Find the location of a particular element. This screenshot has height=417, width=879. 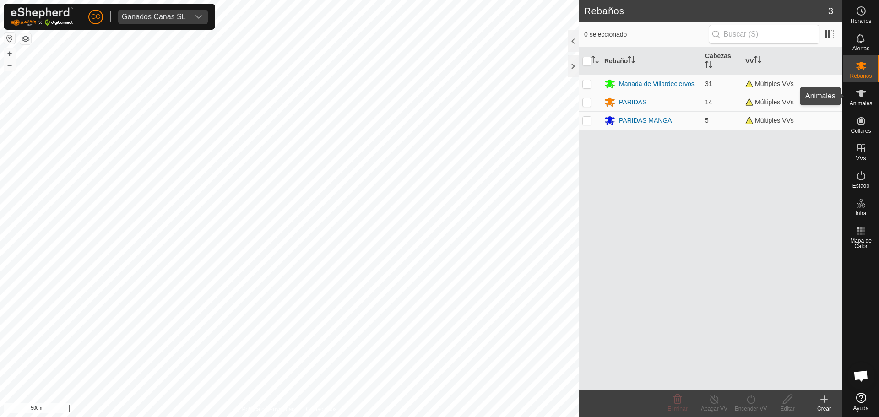

div: PARIDAS is located at coordinates (633, 102).